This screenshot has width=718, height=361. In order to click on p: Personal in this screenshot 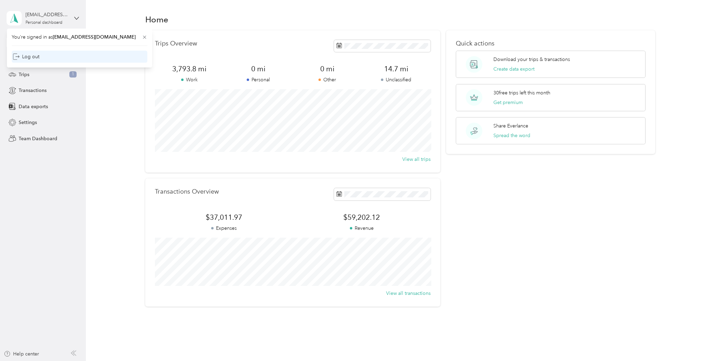, I will do `click(258, 80)`.